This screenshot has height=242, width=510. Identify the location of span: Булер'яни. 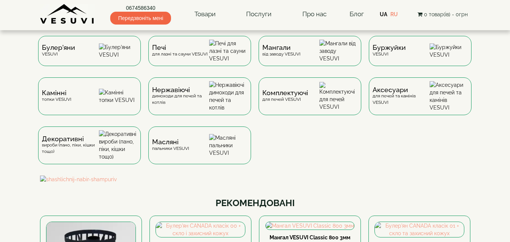
(58, 48).